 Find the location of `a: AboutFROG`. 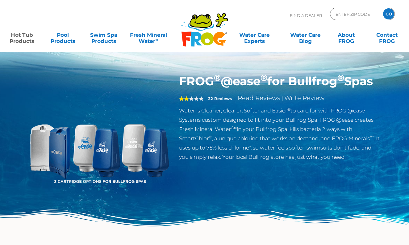

a: AboutFROG is located at coordinates (346, 35).